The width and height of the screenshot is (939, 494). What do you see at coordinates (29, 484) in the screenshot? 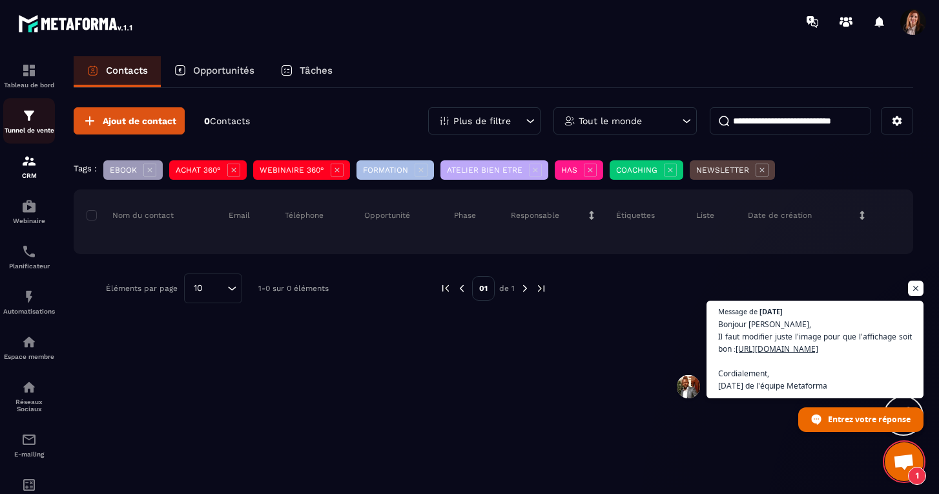
I see `img: accountant` at bounding box center [29, 484].